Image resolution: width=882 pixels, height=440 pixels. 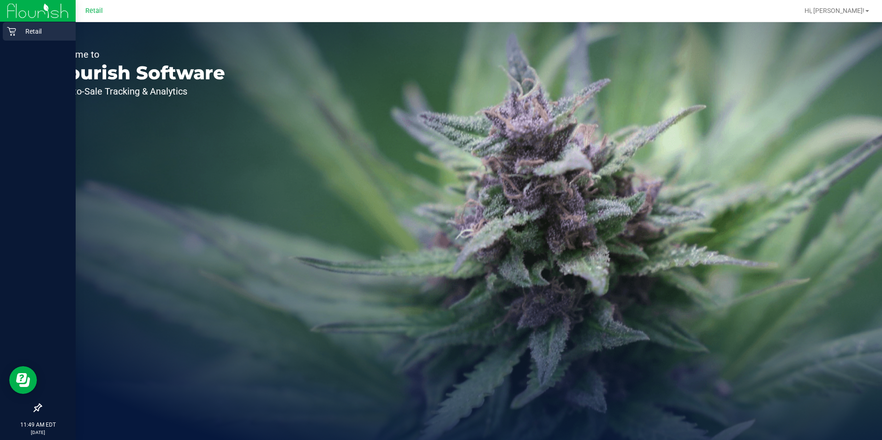 I want to click on p: Flourish Software, so click(x=137, y=73).